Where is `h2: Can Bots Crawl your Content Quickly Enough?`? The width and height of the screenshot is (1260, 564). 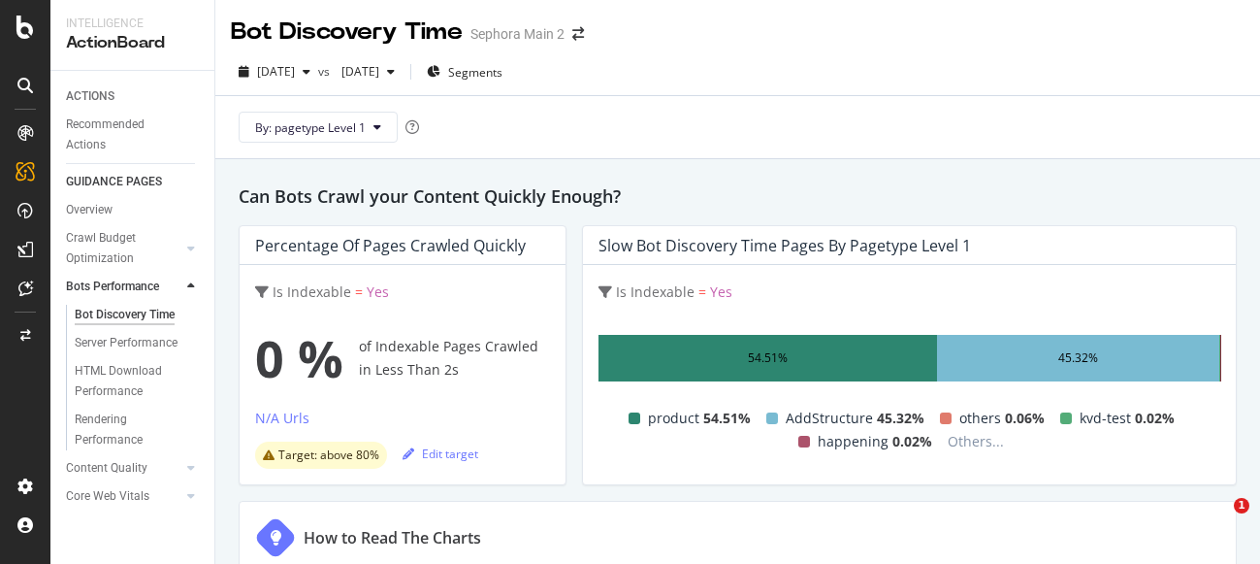 h2: Can Bots Crawl your Content Quickly Enough? is located at coordinates (737, 196).